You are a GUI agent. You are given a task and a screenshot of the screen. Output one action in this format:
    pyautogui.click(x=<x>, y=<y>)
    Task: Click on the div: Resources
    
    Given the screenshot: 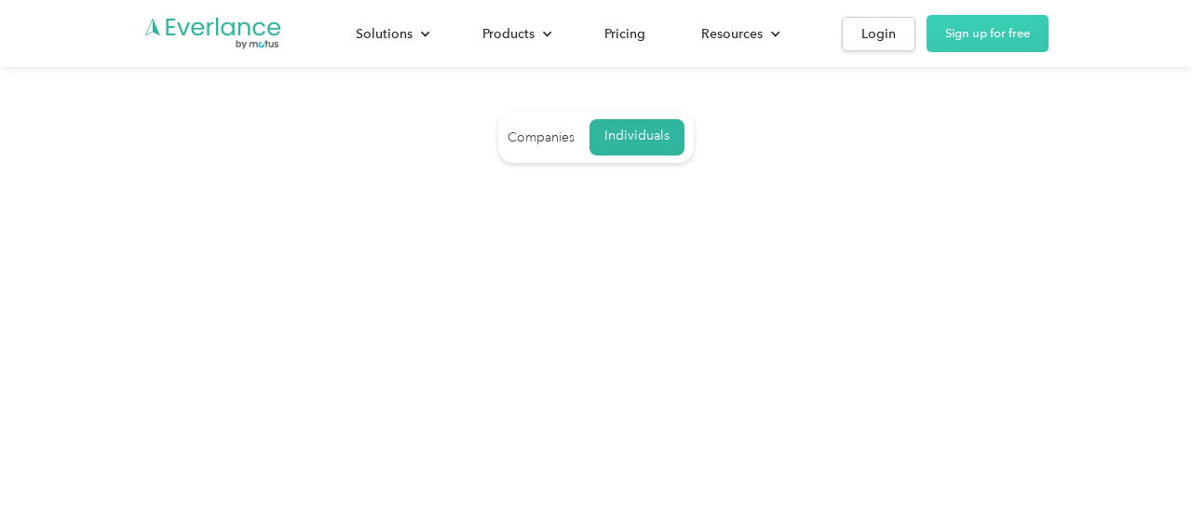 What is the action you would take?
    pyautogui.click(x=732, y=34)
    